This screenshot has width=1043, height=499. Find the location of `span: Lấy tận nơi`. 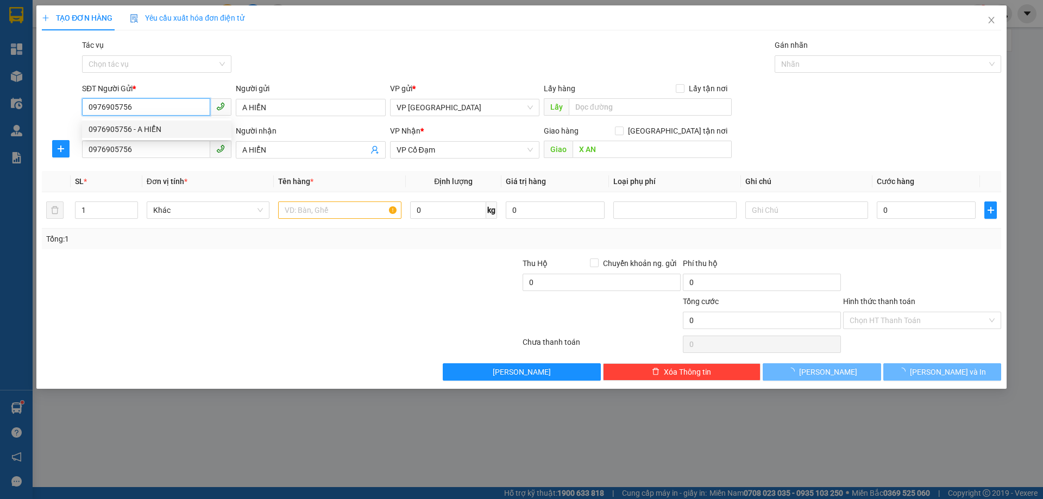

span: Lấy tận nơi is located at coordinates (708, 89).